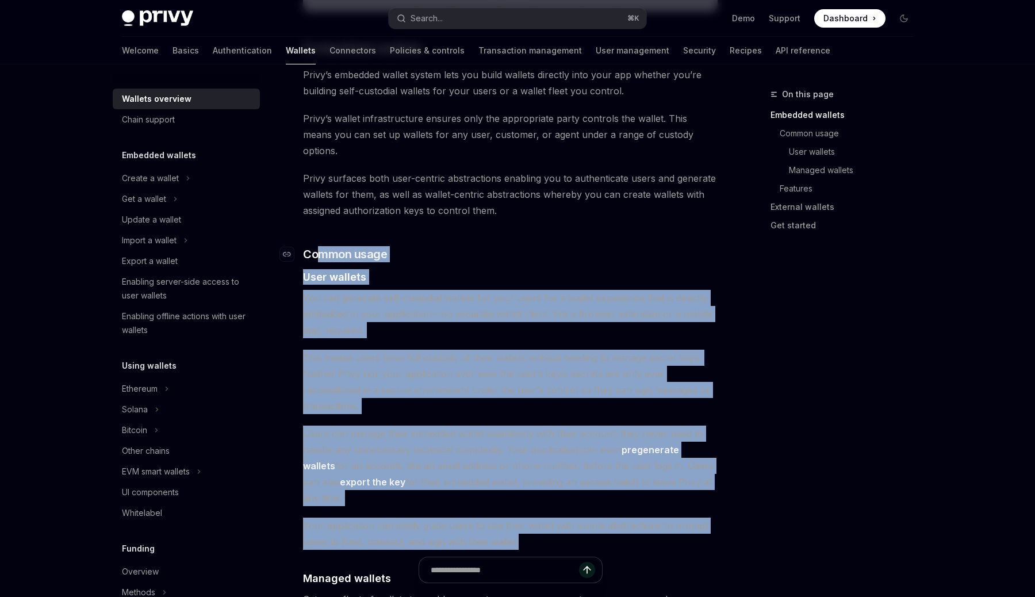 The height and width of the screenshot is (597, 1035). What do you see at coordinates (186, 289) in the screenshot?
I see `a: Enabling server-side access to user wallets` at bounding box center [186, 289].